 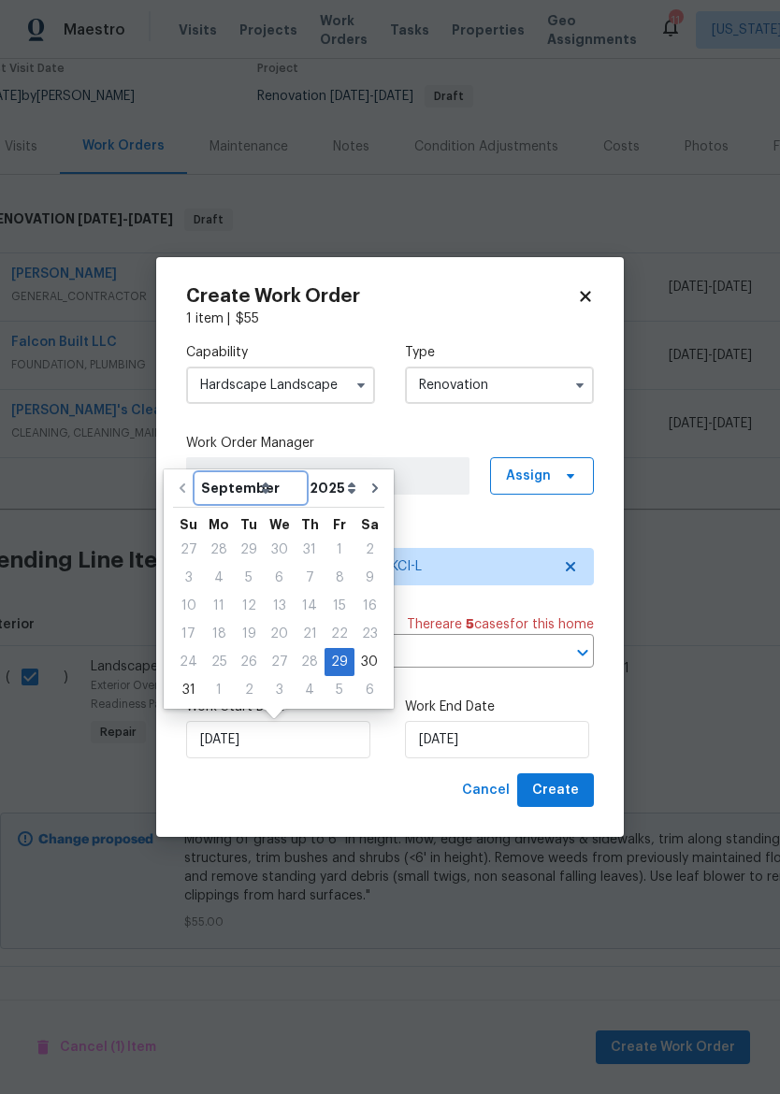 What do you see at coordinates (249, 550) in the screenshot?
I see `div: Tue Jul 29 2025` at bounding box center [249, 550].